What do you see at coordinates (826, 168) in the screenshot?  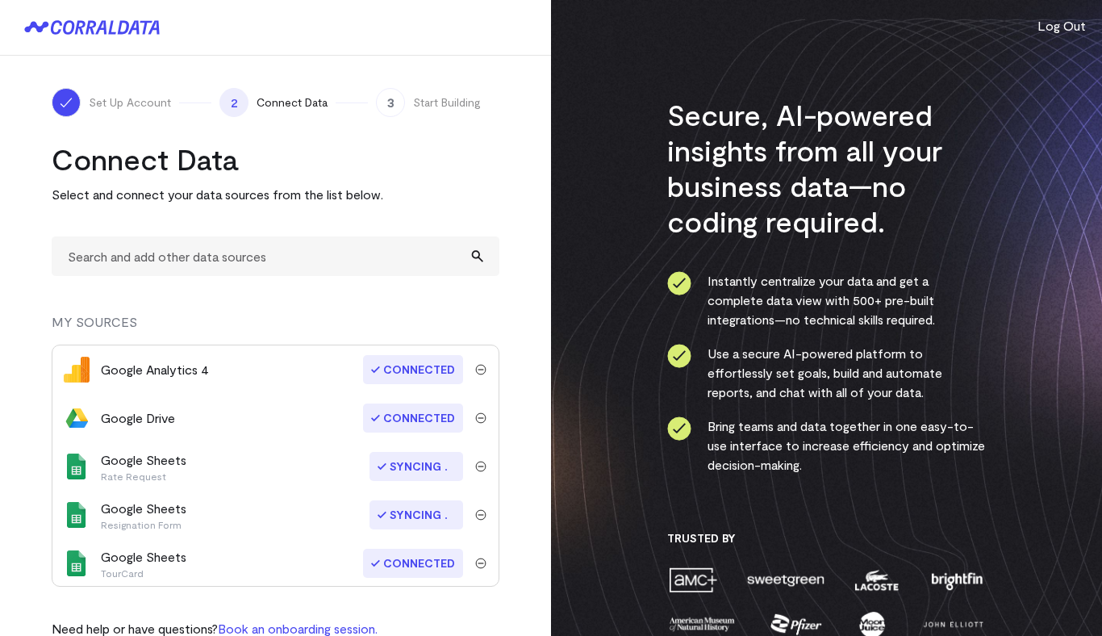 I see `h3: Secure, AI-powered insights from all your business data—no coding required.` at bounding box center [826, 168].